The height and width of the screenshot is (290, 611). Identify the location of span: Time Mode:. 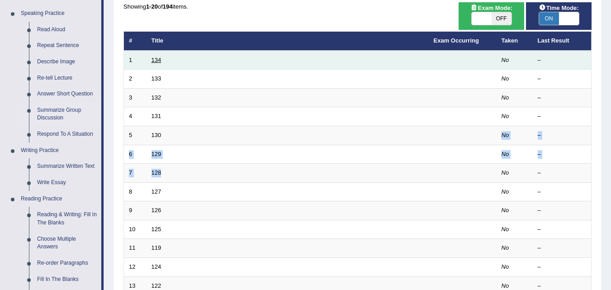
(559, 8).